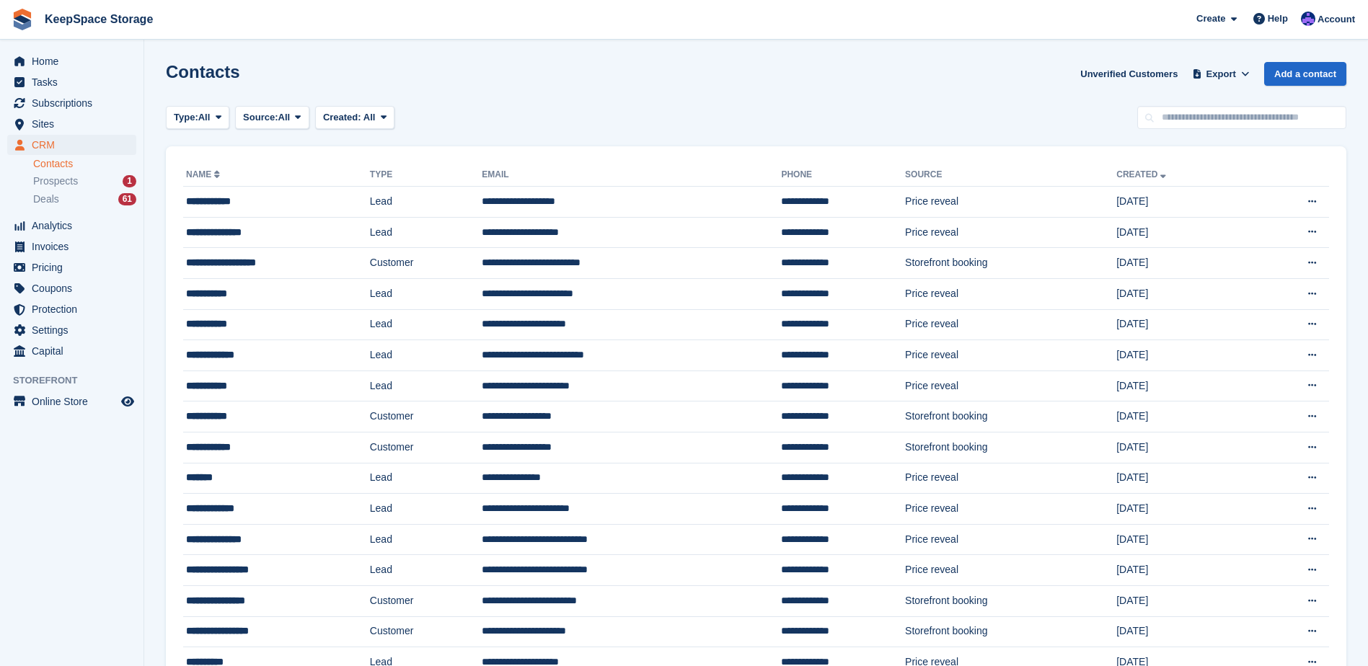  I want to click on th: Source, so click(1010, 175).